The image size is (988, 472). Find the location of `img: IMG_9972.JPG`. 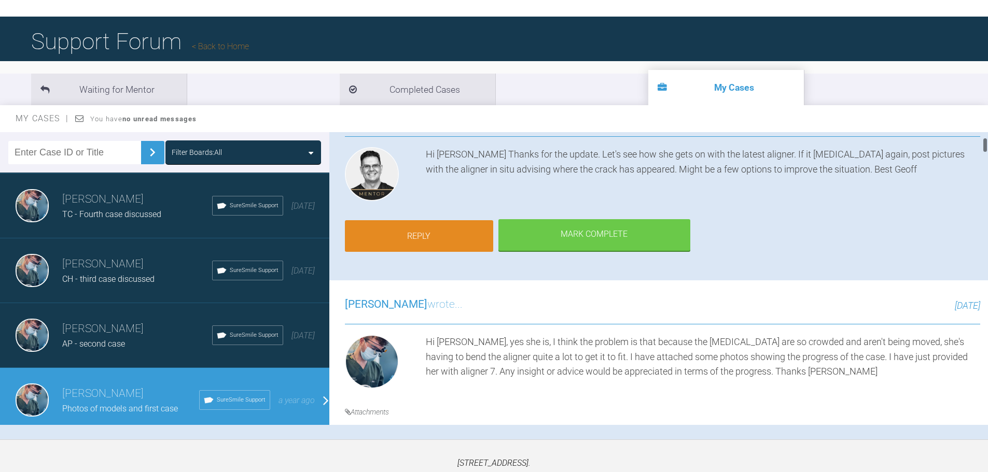

img: IMG_9972.JPG is located at coordinates (661, 432).